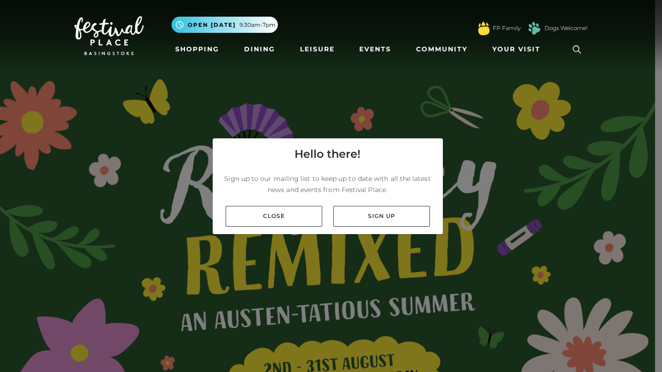 The height and width of the screenshot is (372, 662). What do you see at coordinates (519, 49) in the screenshot?
I see `a: Your Visit` at bounding box center [519, 49].